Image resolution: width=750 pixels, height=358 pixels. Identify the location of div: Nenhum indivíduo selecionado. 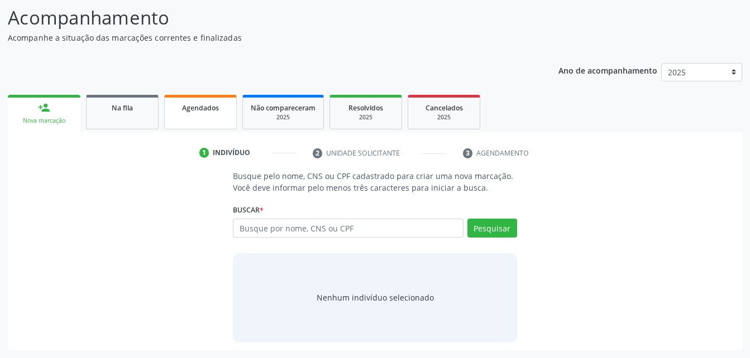
(375, 298).